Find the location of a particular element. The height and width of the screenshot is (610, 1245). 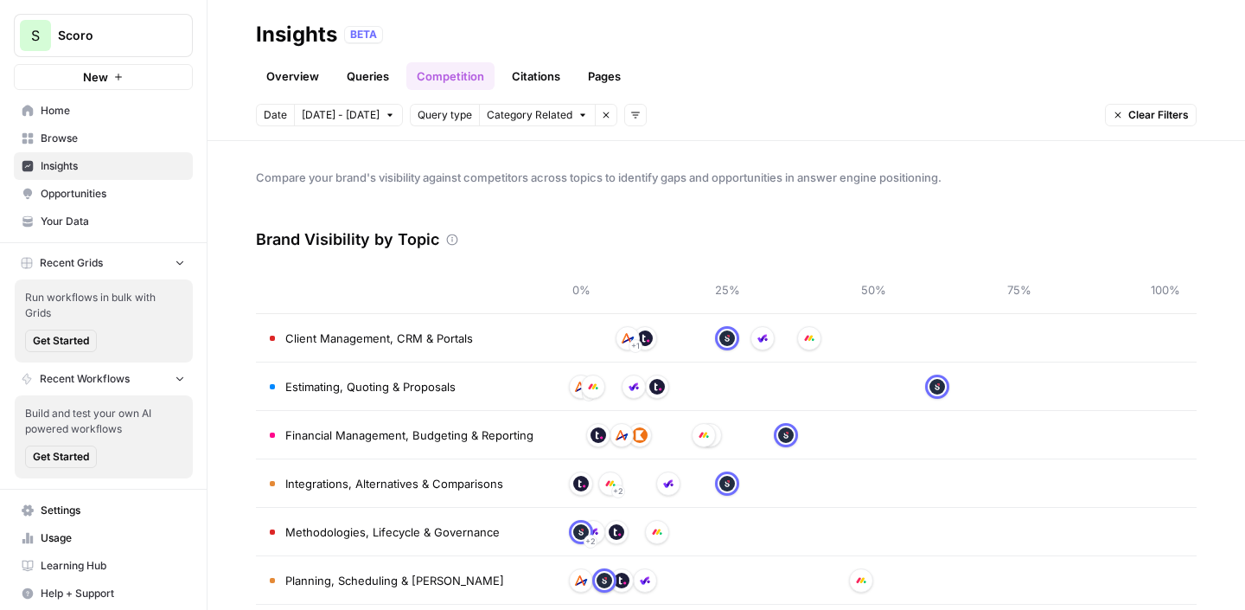

span: Compare your brand's visibility against competitors across topics to identify gaps and opportunit... is located at coordinates (726, 177).